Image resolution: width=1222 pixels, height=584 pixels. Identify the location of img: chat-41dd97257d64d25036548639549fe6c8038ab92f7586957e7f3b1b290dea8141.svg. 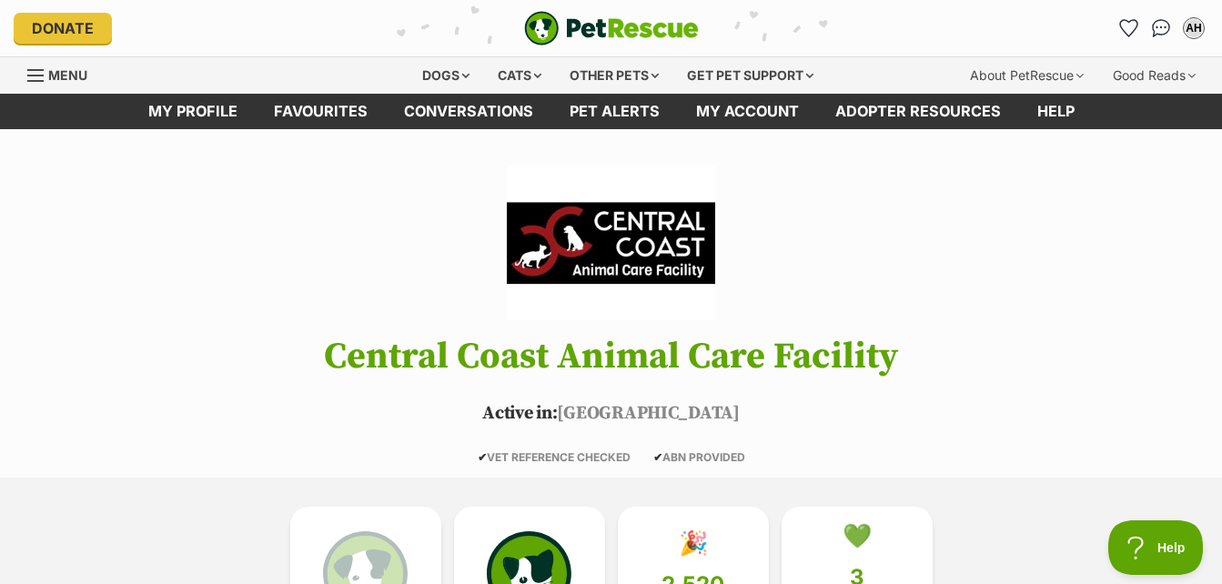
(1161, 28).